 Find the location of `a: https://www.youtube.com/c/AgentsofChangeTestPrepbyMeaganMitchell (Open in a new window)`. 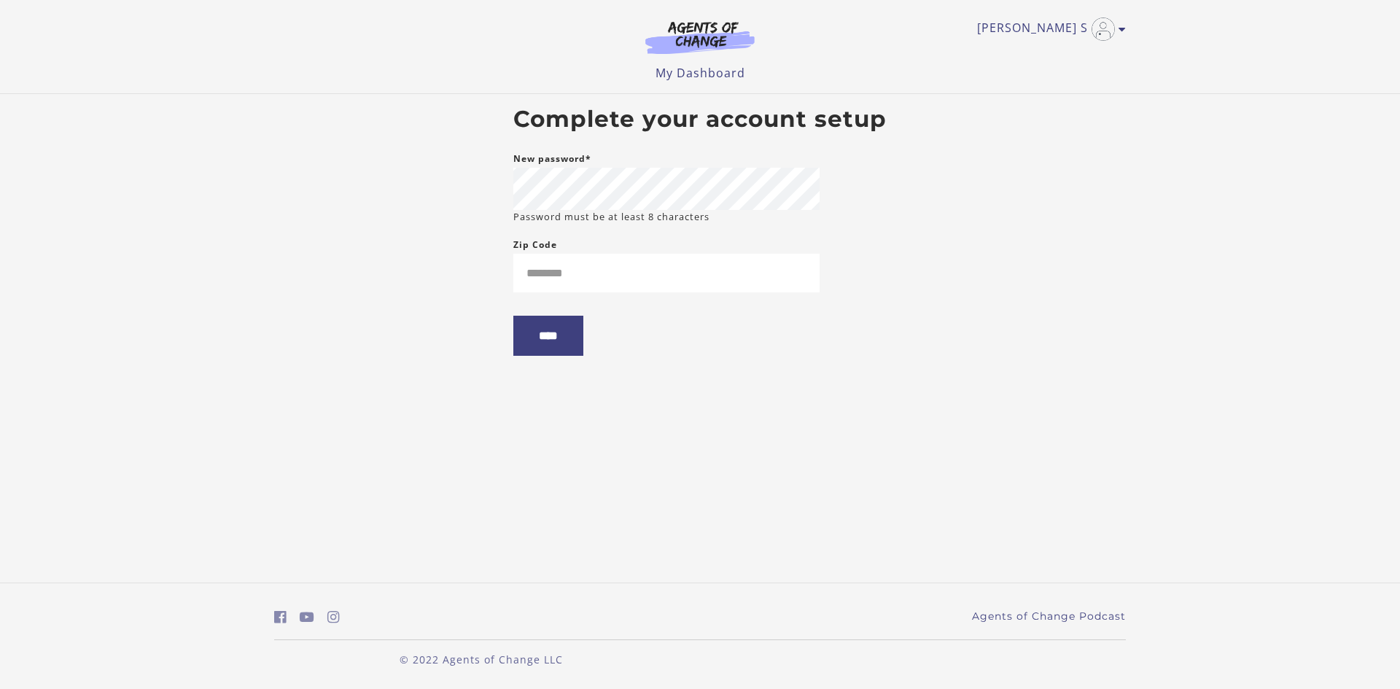

a: https://www.youtube.com/c/AgentsofChangeTestPrepbyMeaganMitchell (Open in a new window) is located at coordinates (307, 617).